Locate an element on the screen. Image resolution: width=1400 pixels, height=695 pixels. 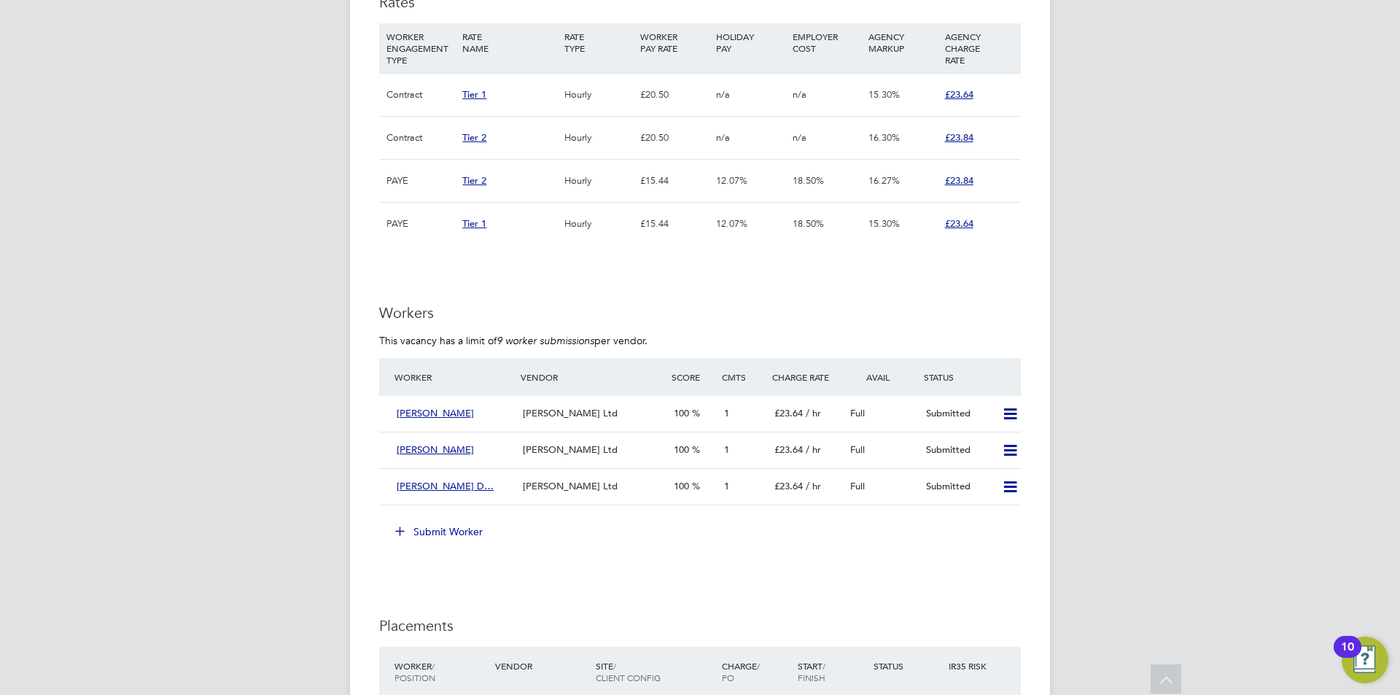
h3: Workers is located at coordinates (700, 313).